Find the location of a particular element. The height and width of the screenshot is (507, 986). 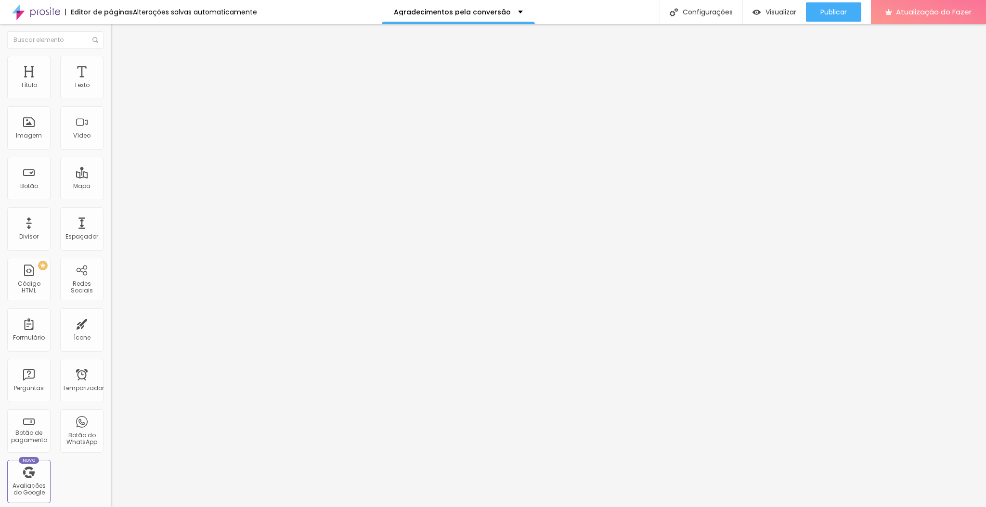

font: Mapa is located at coordinates (82, 186).